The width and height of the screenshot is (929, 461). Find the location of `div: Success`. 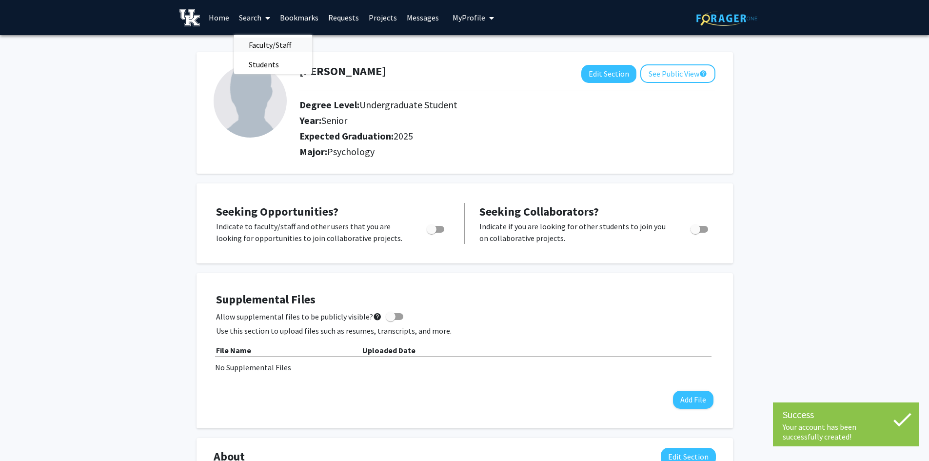

div: Success is located at coordinates (846, 414).